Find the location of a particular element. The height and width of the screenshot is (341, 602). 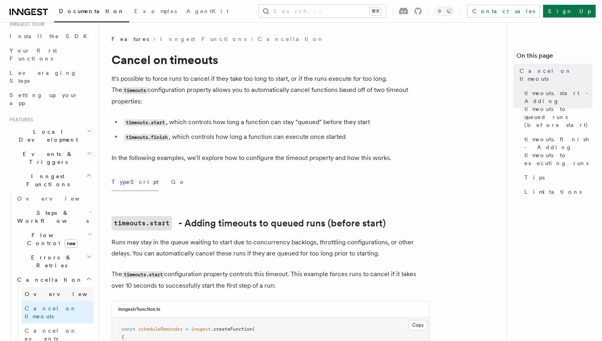

span: Events & Triggers is located at coordinates (47, 158).